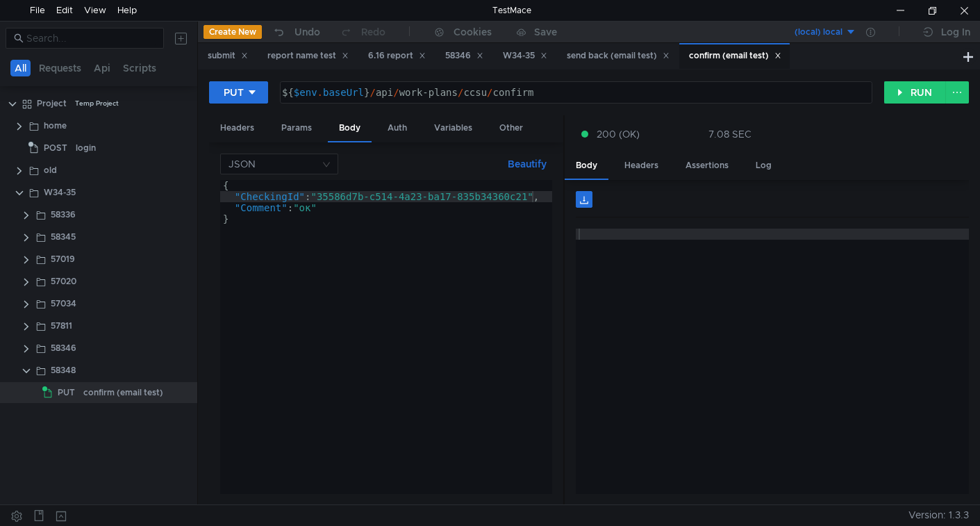 This screenshot has height=526, width=980. What do you see at coordinates (50, 170) in the screenshot?
I see `div: old` at bounding box center [50, 170].